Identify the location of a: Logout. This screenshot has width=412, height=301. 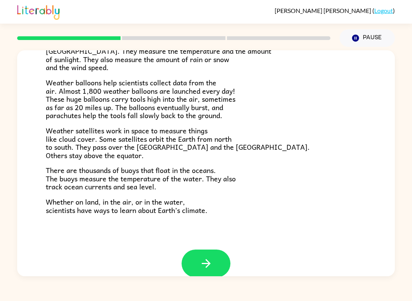
(383, 10).